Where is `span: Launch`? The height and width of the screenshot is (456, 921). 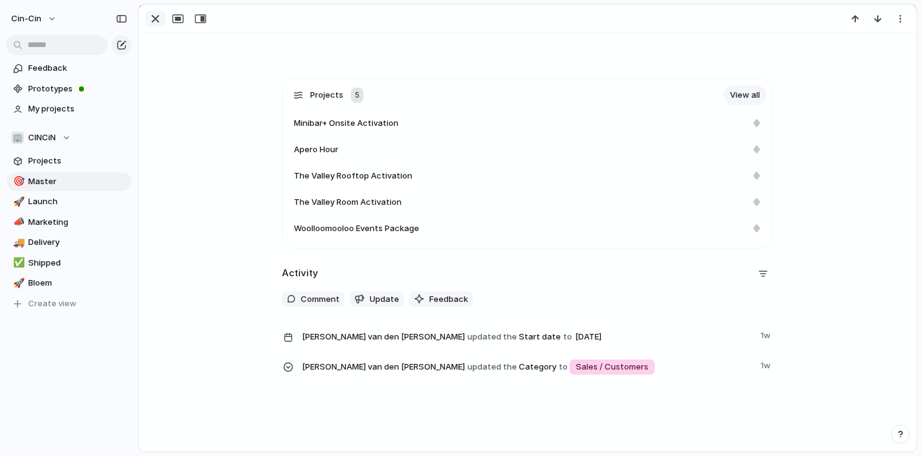 span: Launch is located at coordinates (78, 202).